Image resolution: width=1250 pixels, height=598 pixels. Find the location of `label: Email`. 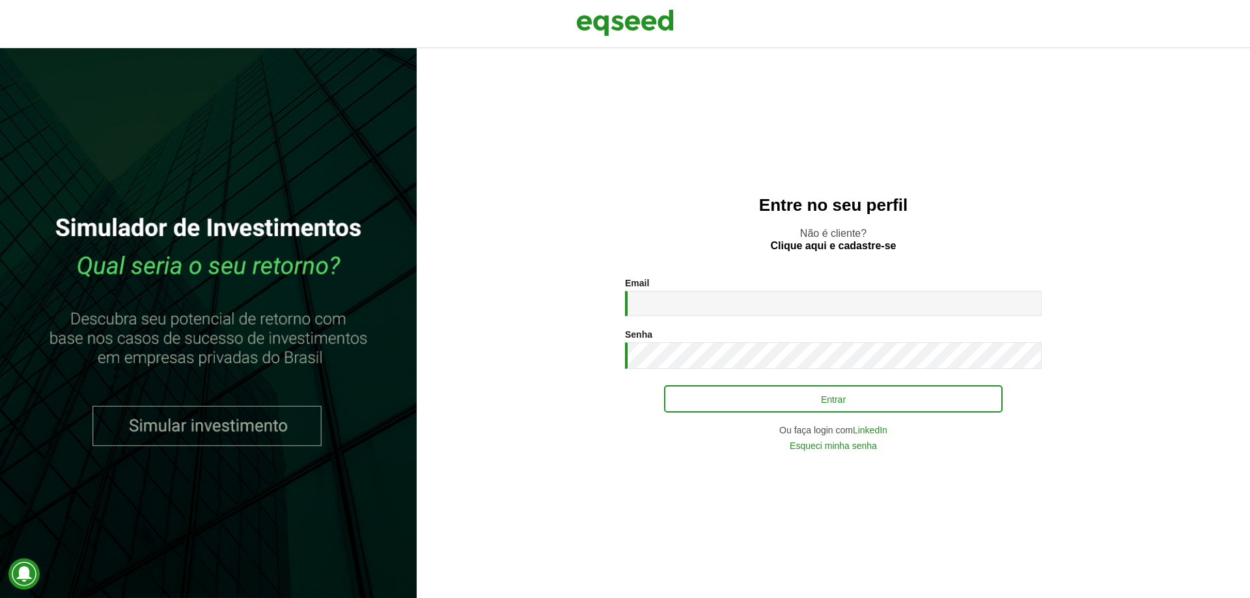

label: Email is located at coordinates (637, 283).